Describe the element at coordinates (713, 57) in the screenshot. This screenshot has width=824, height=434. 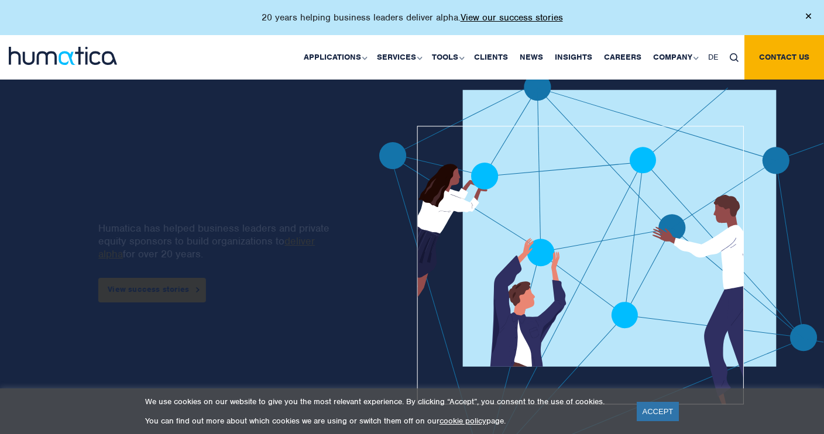
I see `span: DE` at that location.